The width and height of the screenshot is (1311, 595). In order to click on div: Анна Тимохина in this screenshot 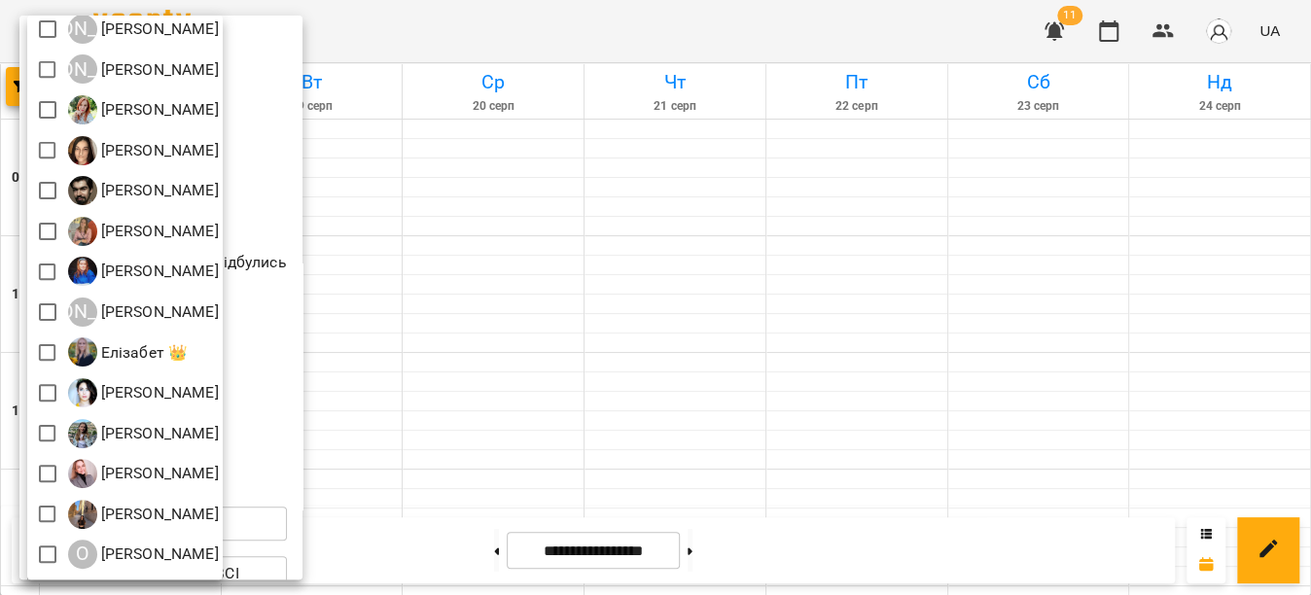, I will do `click(143, 110)`.